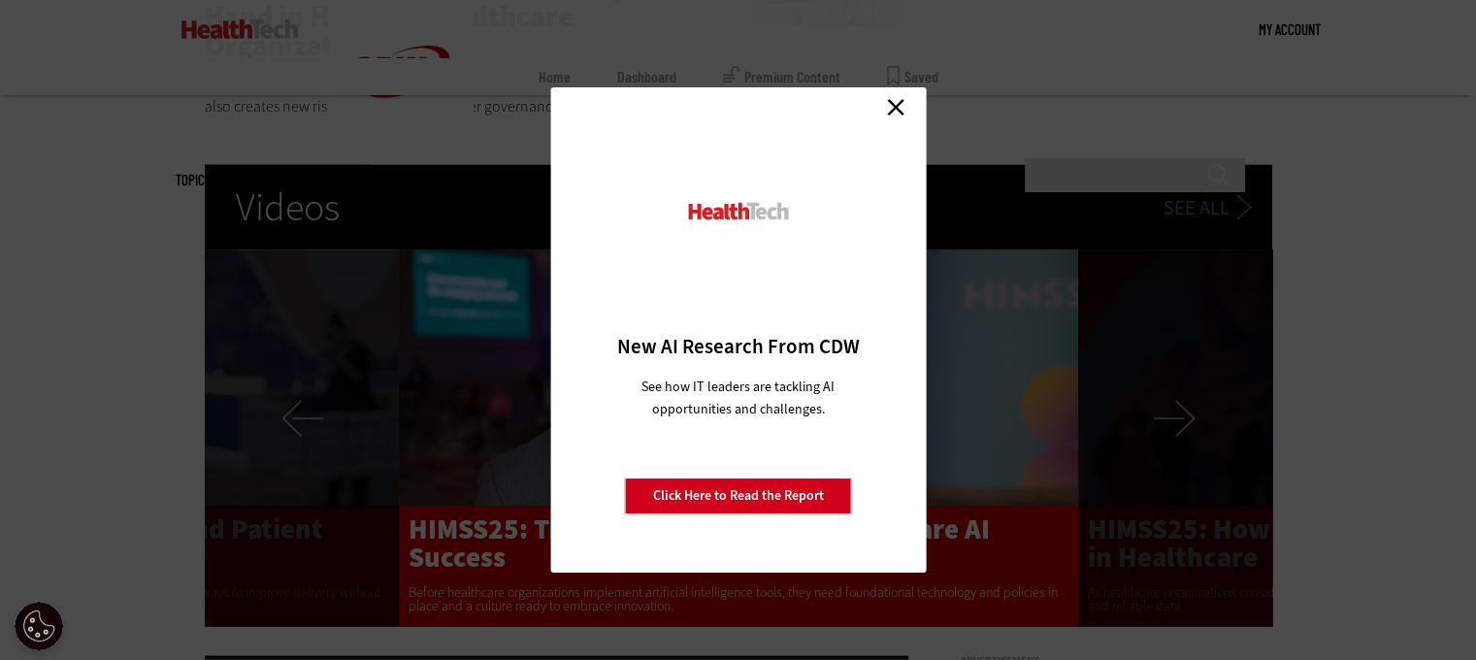 The width and height of the screenshot is (1476, 660). What do you see at coordinates (738, 346) in the screenshot?
I see `h3: New AI Research From CDW` at bounding box center [738, 346].